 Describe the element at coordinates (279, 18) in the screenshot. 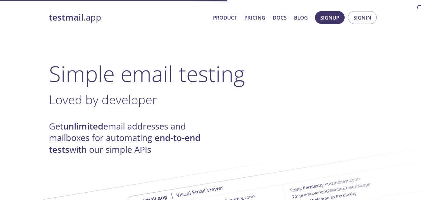

I see `a: Docs` at that location.